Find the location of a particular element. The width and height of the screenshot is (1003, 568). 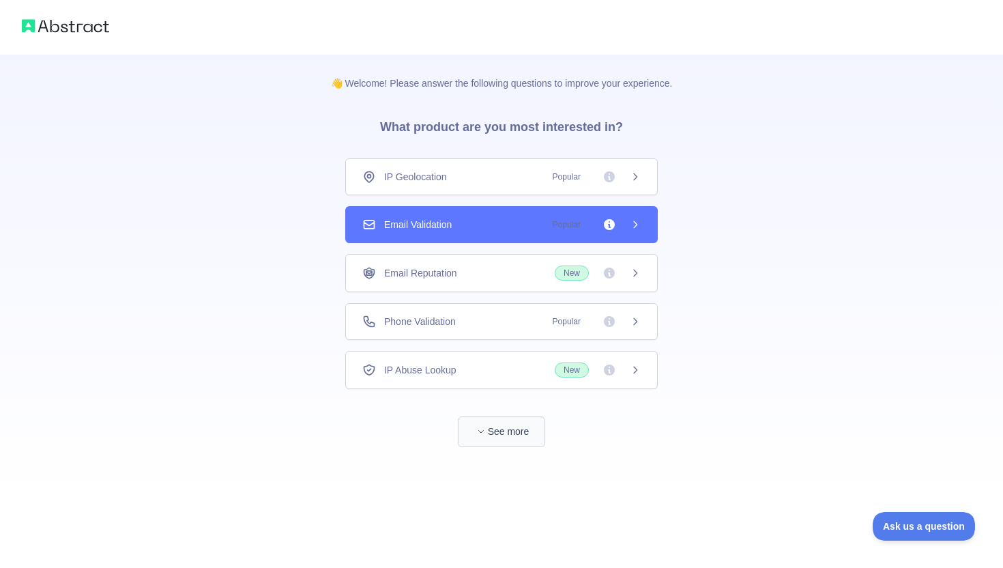

button: See more is located at coordinates (501, 431).